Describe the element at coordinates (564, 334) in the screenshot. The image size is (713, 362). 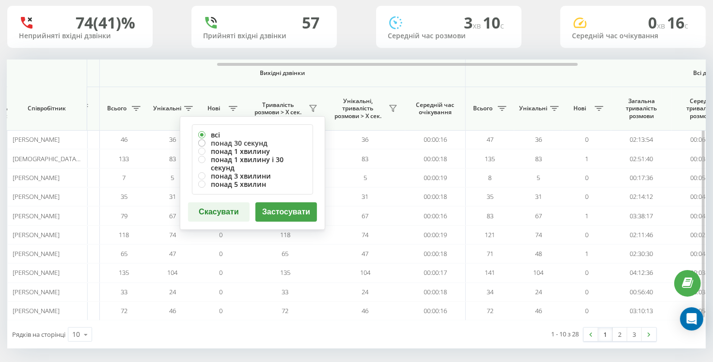
I see `div: 1 - 10 з 28` at that location.